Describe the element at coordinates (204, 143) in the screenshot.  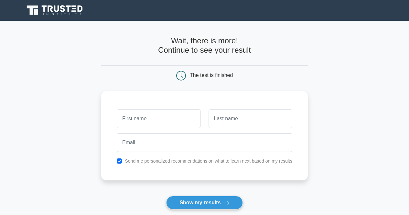
I see `input: Email` at that location.